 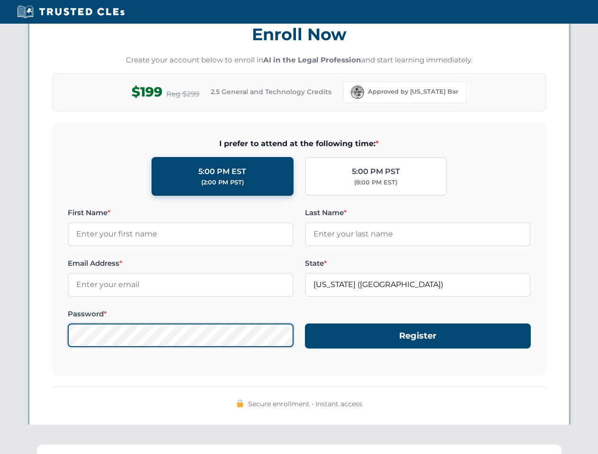 I want to click on input: Enter your email, so click(x=180, y=285).